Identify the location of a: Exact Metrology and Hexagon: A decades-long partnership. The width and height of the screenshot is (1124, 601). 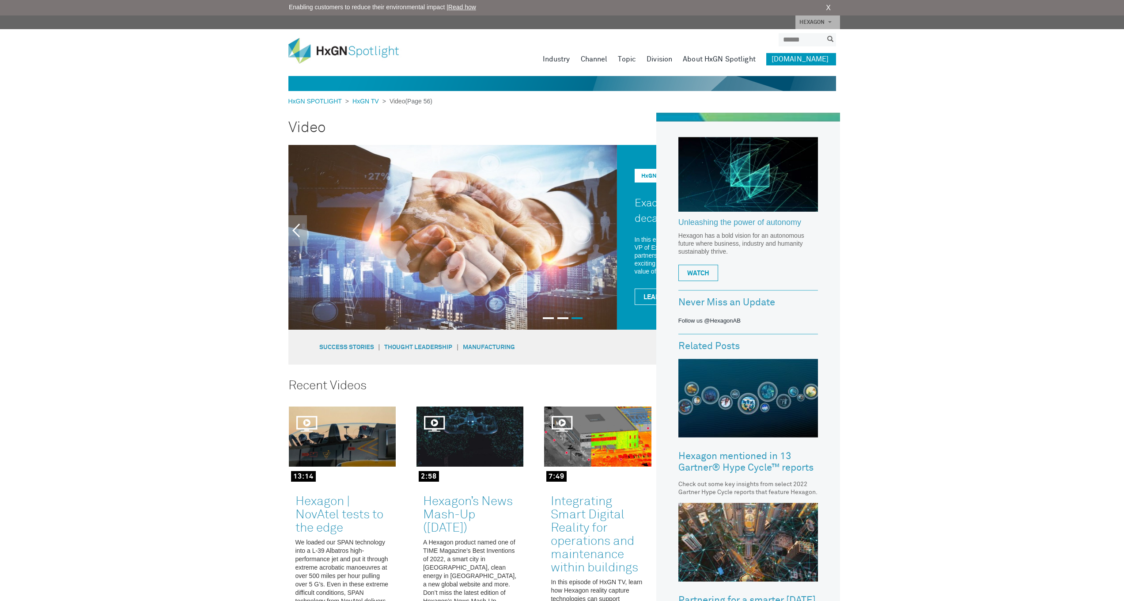
(711, 211).